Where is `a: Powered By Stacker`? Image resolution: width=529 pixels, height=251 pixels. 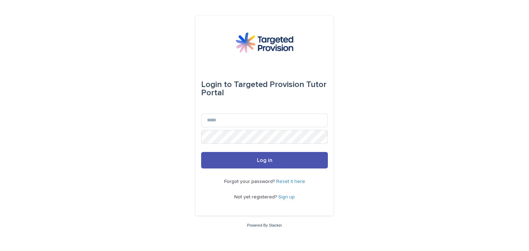
a: Powered By Stacker is located at coordinates (264, 226).